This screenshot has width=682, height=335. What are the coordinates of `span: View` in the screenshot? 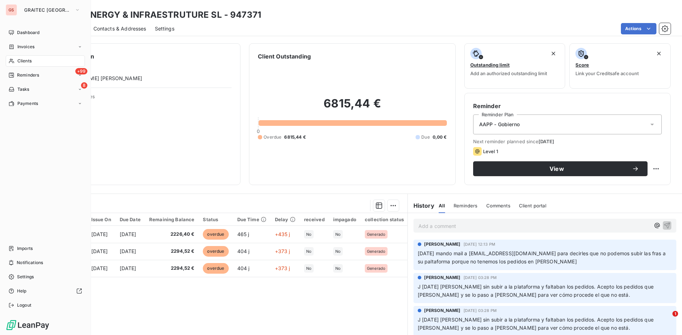 It's located at (556, 169).